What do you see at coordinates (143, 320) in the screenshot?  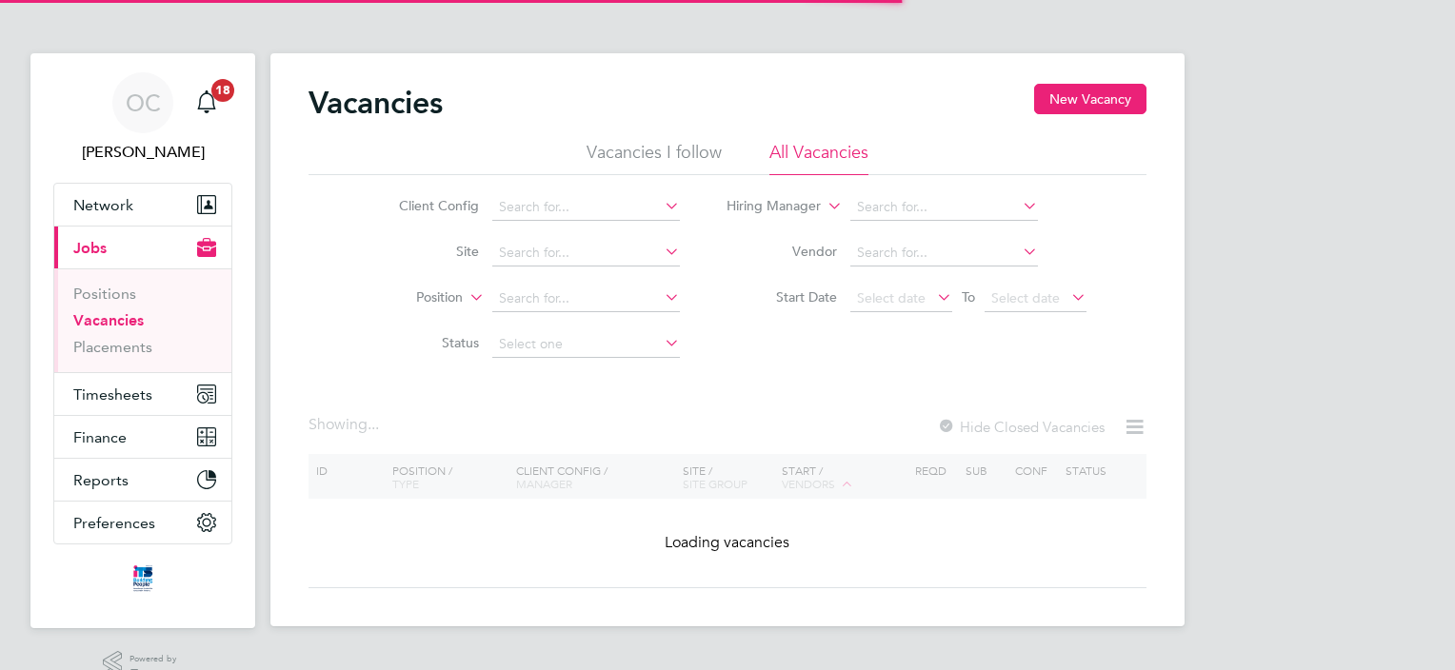 I see `div: Jobs` at bounding box center [143, 320].